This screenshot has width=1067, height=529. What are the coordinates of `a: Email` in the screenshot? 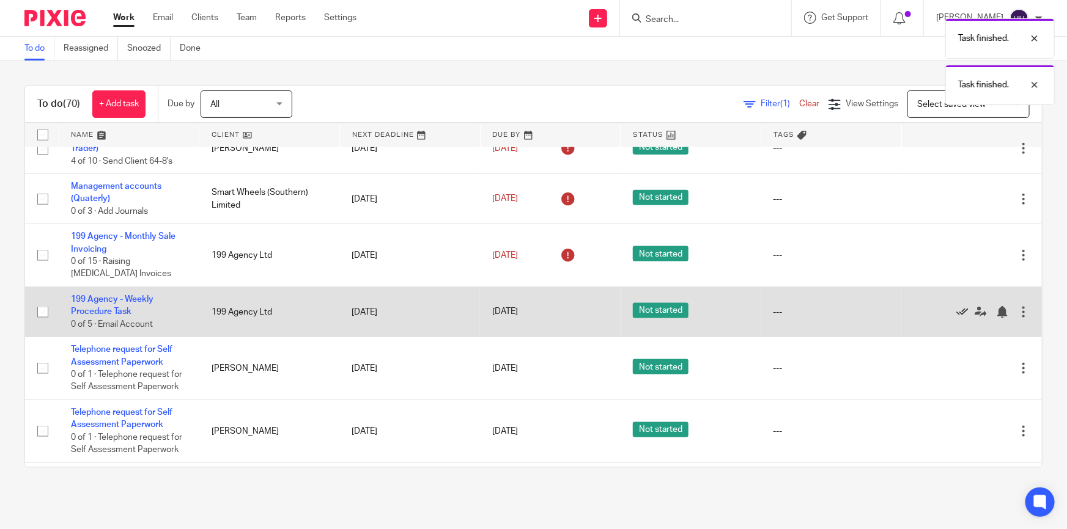 It's located at (163, 18).